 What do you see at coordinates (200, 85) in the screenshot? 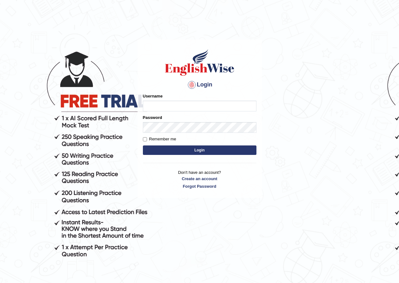
I see `h4: Login` at bounding box center [200, 85].